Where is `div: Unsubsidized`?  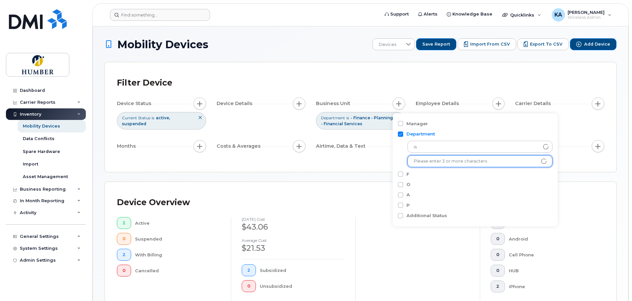
div: Unsubsidized is located at coordinates (302, 286).